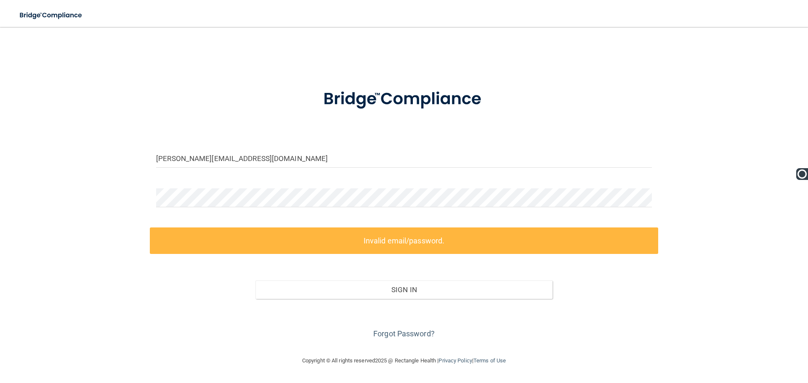 This screenshot has height=383, width=808. What do you see at coordinates (404, 361) in the screenshot?
I see `div: Copyright © All rights reserved 2025 @ Rectangle Health | |` at bounding box center [404, 361].